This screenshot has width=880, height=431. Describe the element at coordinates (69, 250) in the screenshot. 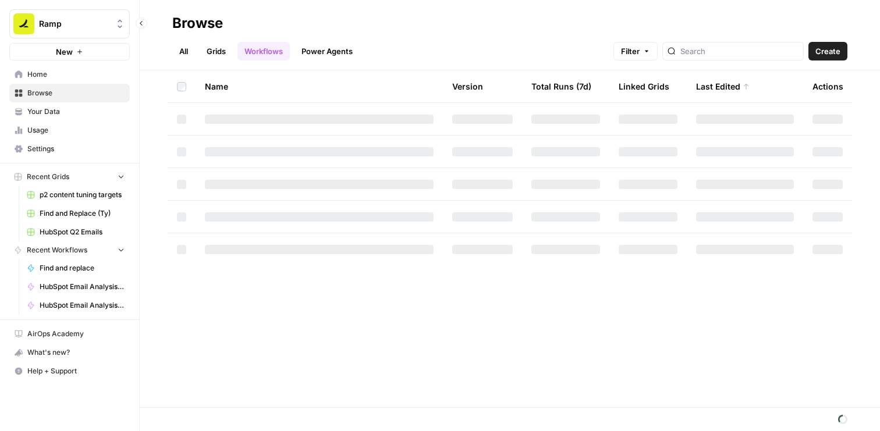

I see `button: Recent Workflows` at that location.